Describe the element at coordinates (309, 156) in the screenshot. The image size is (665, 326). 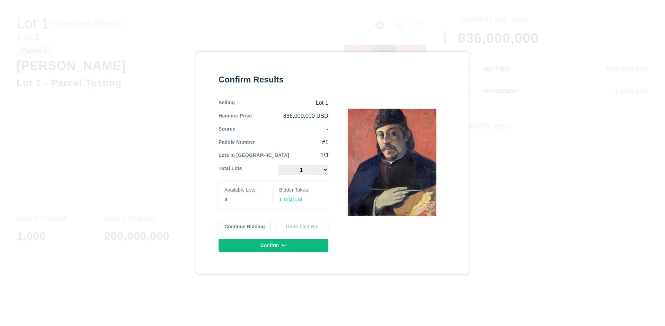
I see `div: 1/3` at that location.